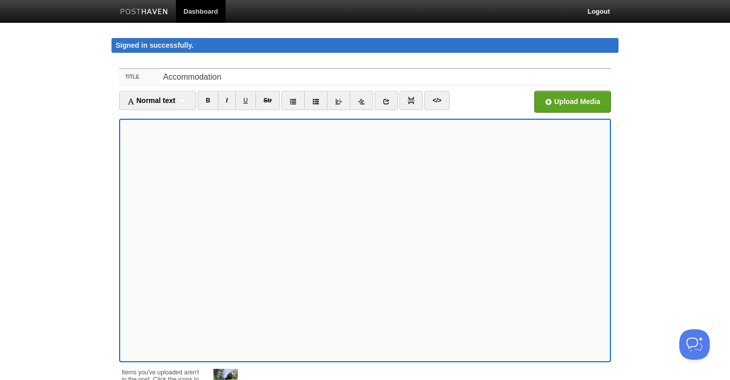  I want to click on div: Signed in successfully., so click(365, 45).